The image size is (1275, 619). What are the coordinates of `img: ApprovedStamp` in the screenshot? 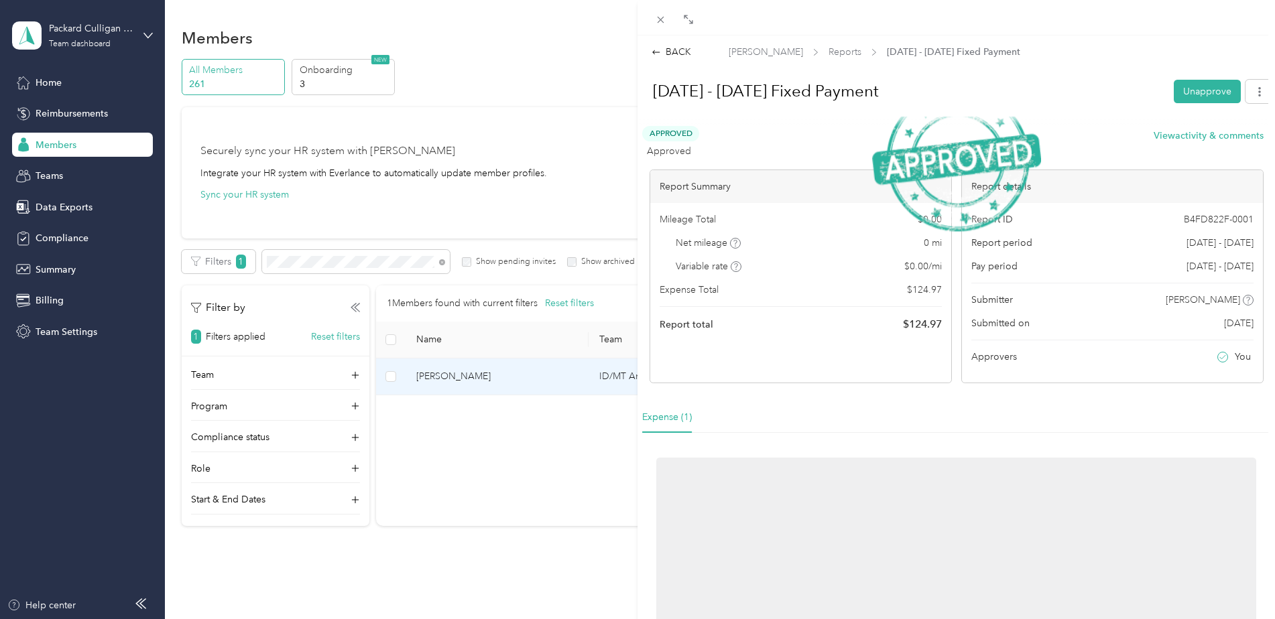 It's located at (956, 160).